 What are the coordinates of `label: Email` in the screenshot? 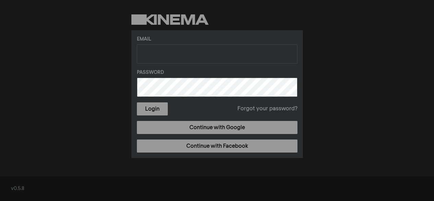 It's located at (217, 39).